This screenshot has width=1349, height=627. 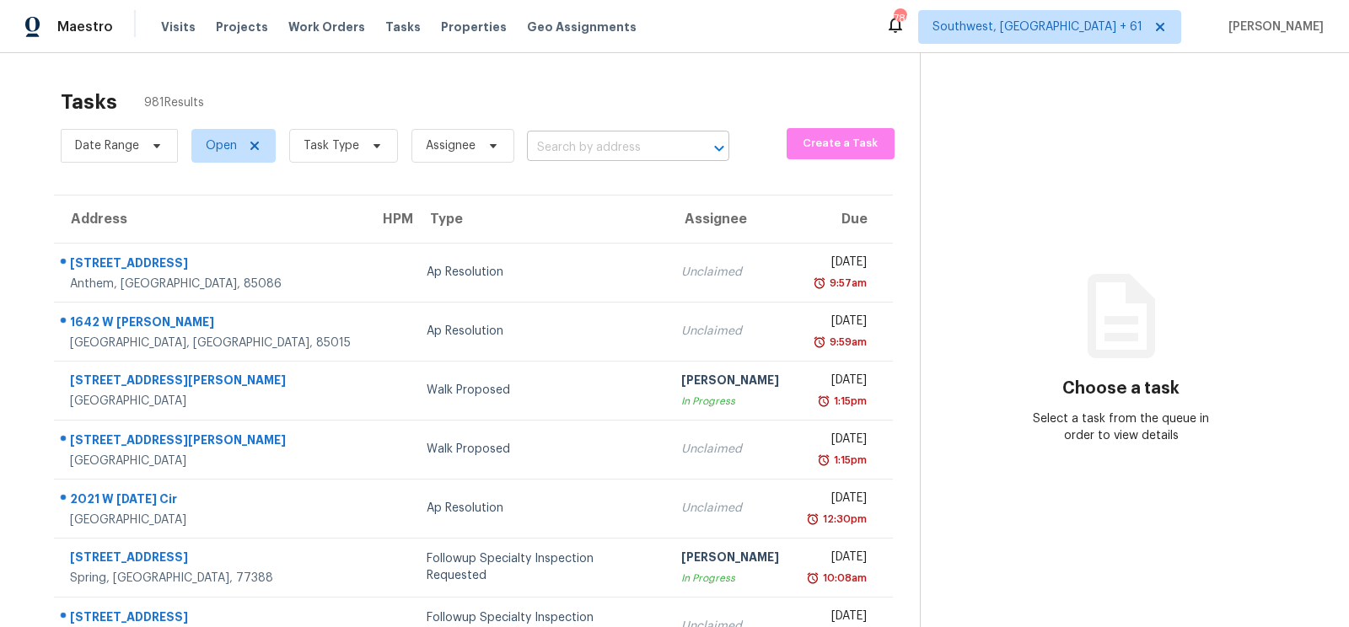 What do you see at coordinates (846, 342) in the screenshot?
I see `div: 9:59am` at bounding box center [846, 342].